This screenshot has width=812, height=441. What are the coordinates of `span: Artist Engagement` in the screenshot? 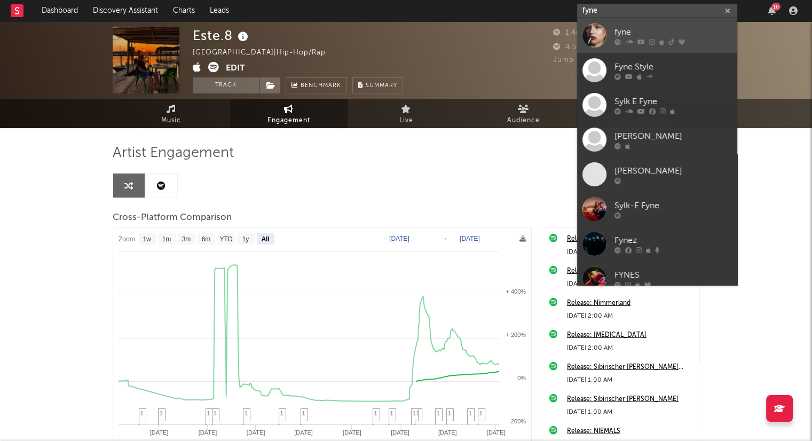 It's located at (173, 153).